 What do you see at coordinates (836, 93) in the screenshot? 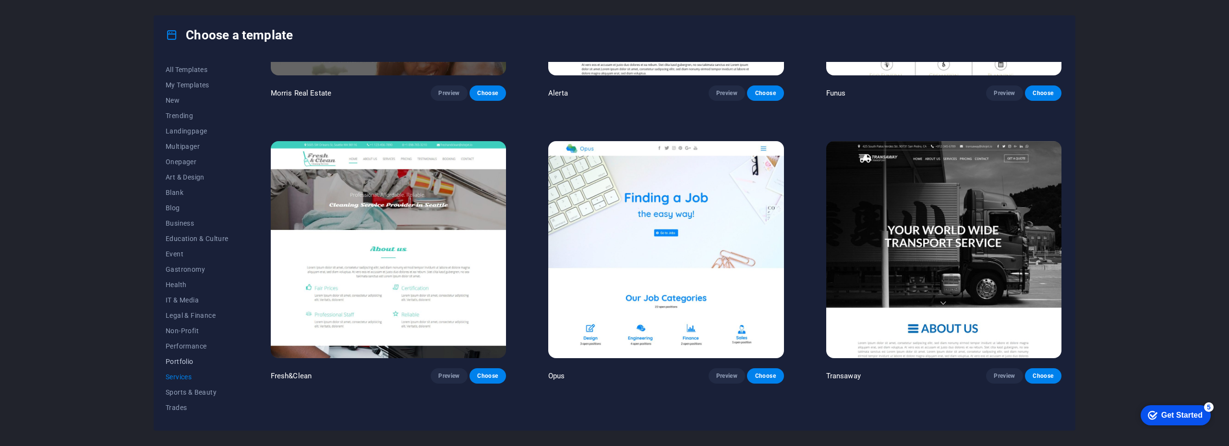
I see `p: Funus` at bounding box center [836, 93].